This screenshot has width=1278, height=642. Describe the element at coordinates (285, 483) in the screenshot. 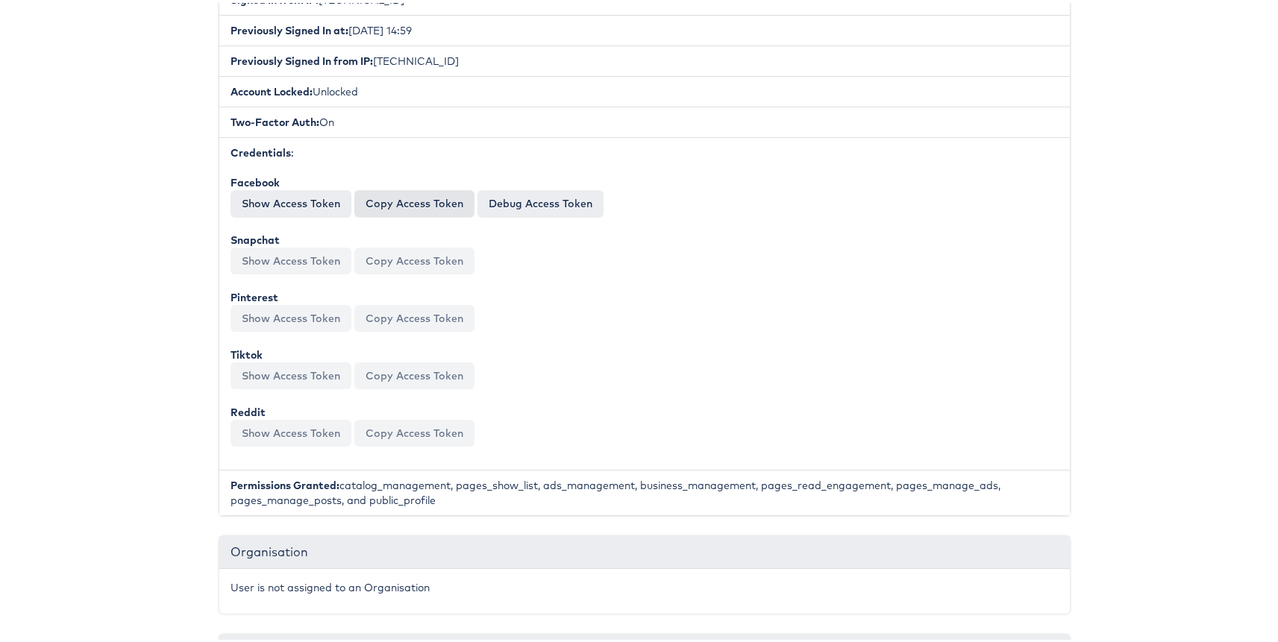

I see `b: Permissions Granted:` at that location.